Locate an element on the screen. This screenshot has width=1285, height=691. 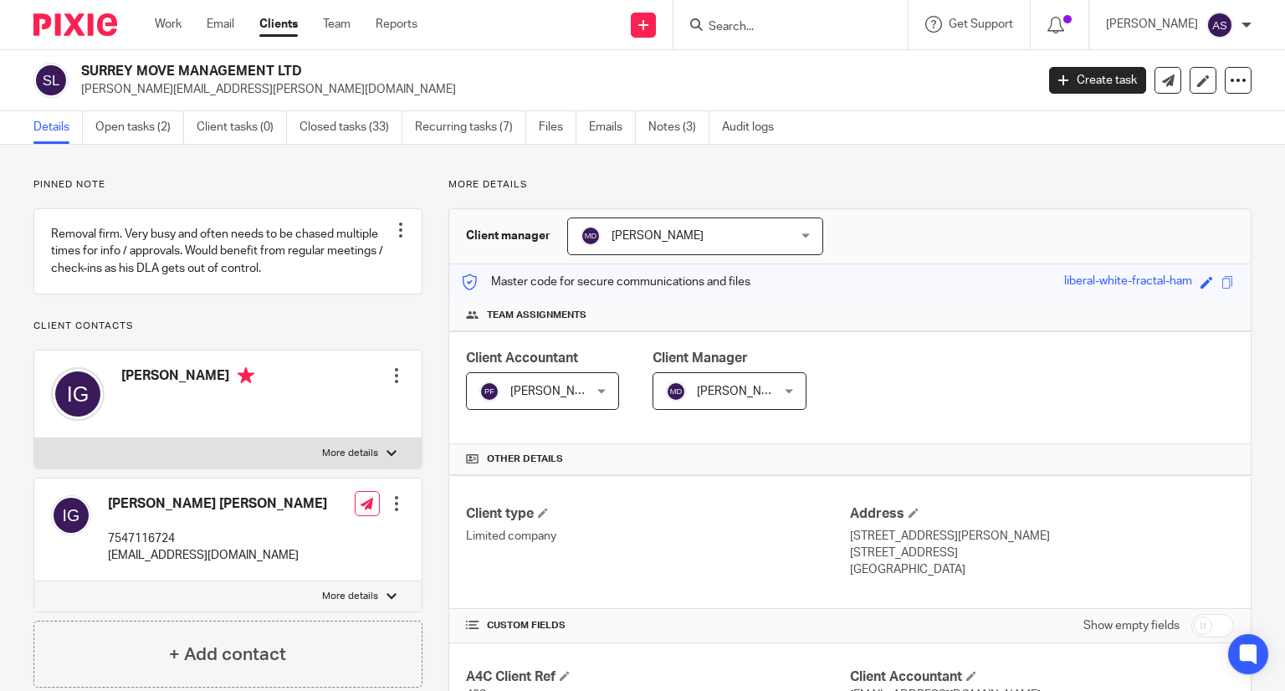
a: Files is located at coordinates (557, 127).